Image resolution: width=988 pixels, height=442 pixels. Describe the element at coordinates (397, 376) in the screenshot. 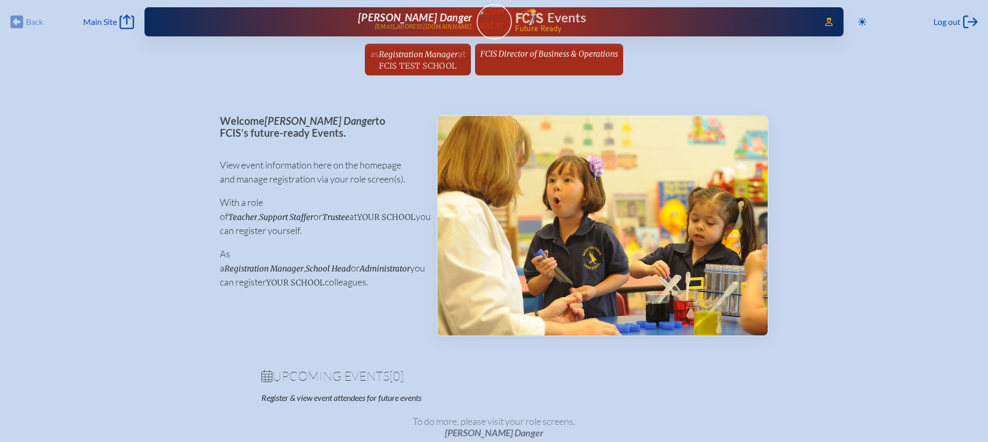

I see `span: [0]` at that location.